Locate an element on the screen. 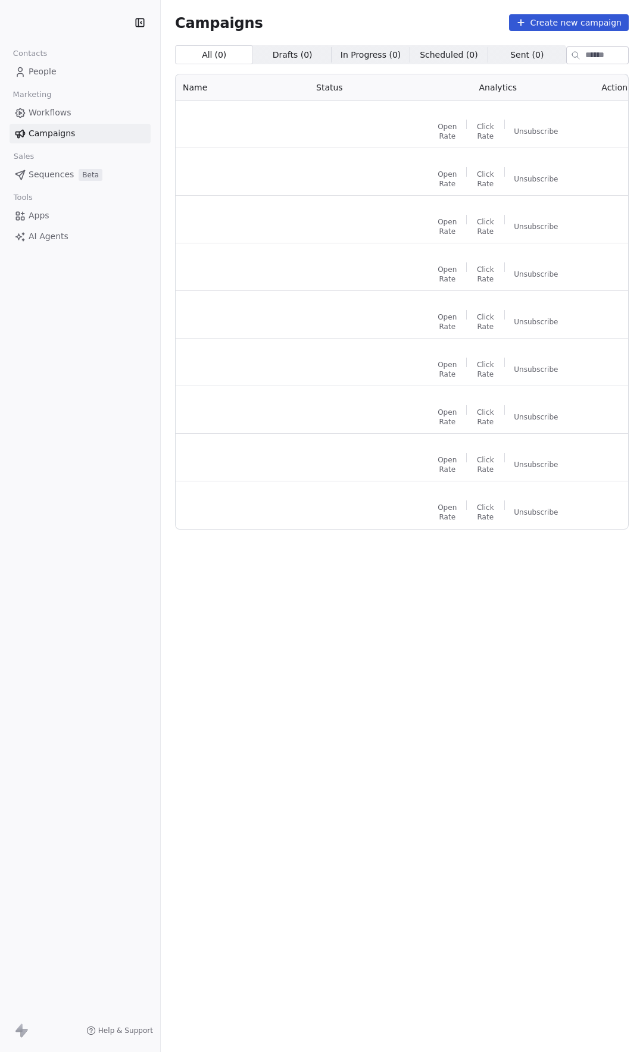 This screenshot has width=643, height=1052. span: People is located at coordinates (42, 71).